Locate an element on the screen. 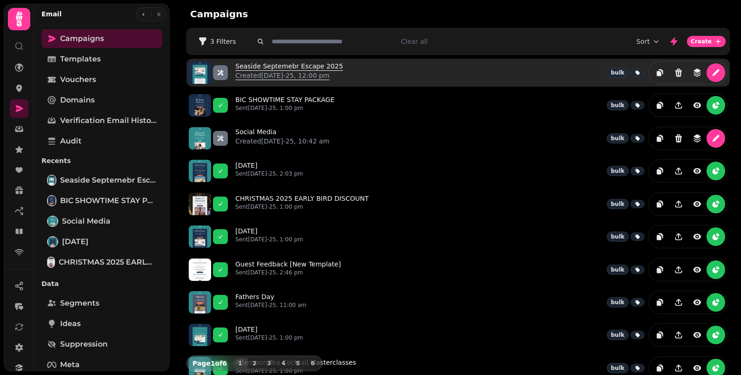 The image size is (741, 375). img: Seaside Septemebr Escape 2025 is located at coordinates (52, 180).